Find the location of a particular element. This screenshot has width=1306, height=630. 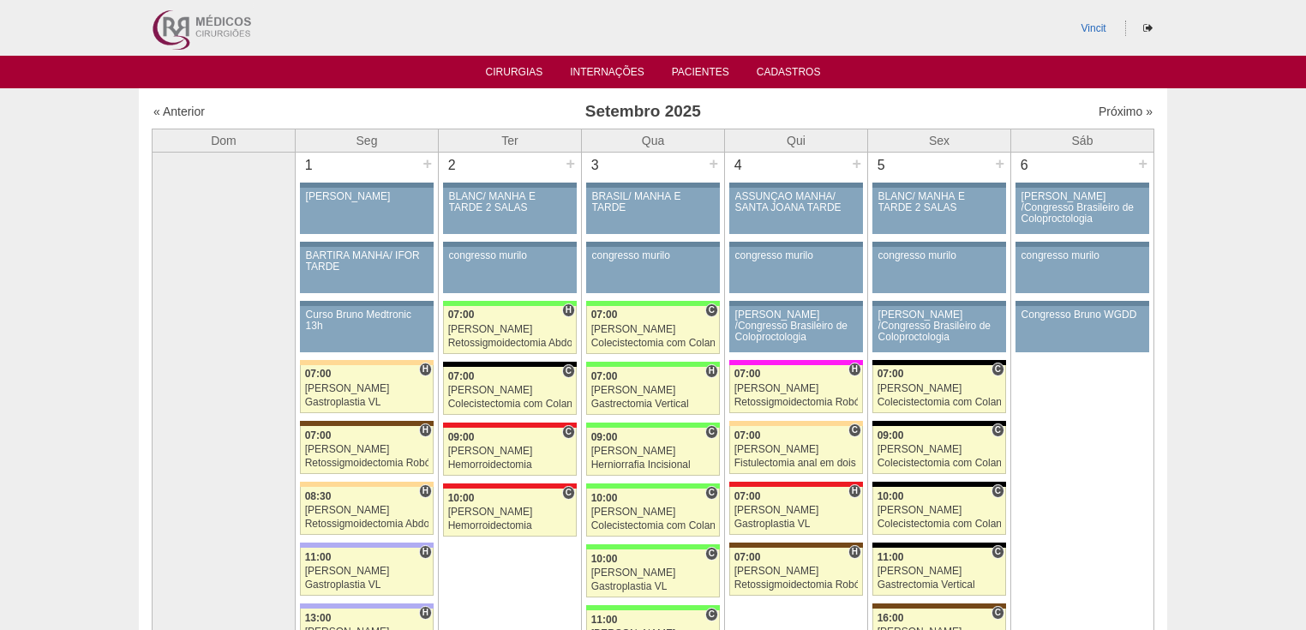

div: Congresso Bruno WGDD is located at coordinates (1083, 315).